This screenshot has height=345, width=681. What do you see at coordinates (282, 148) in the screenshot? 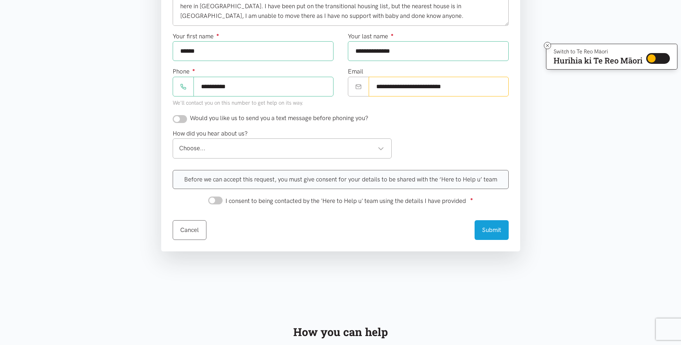
I see `div: Choose...` at bounding box center [282, 148].